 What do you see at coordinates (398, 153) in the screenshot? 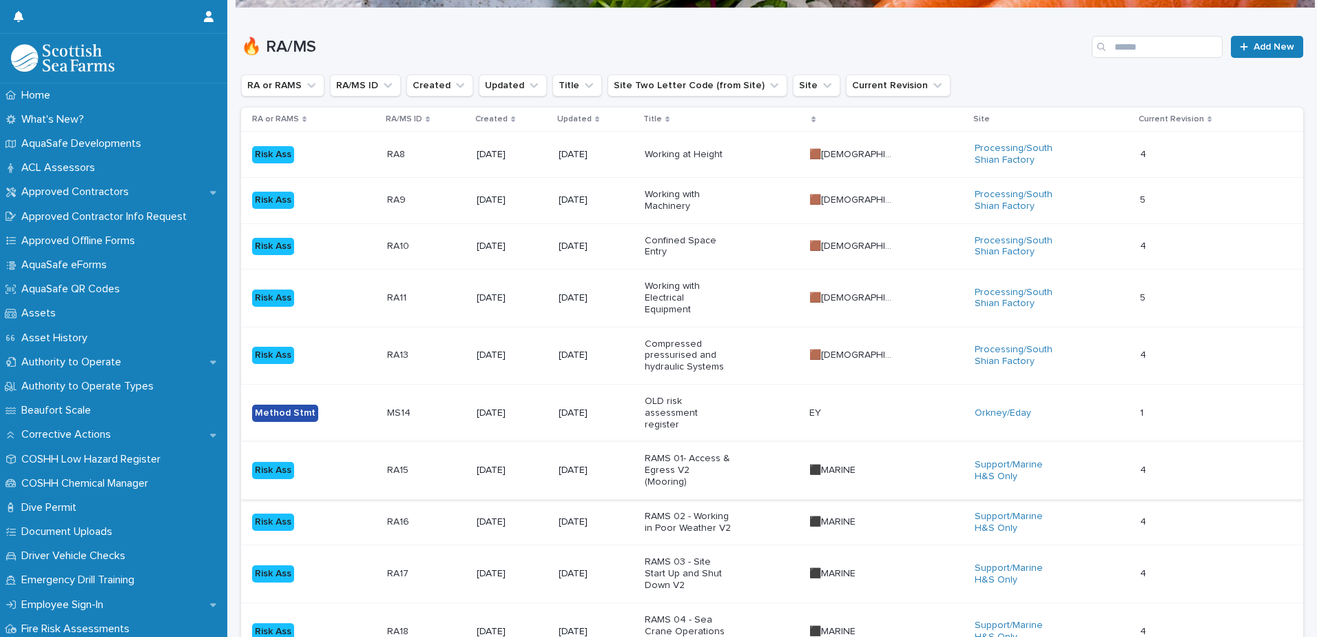
I see `p: RA8` at bounding box center [398, 153].